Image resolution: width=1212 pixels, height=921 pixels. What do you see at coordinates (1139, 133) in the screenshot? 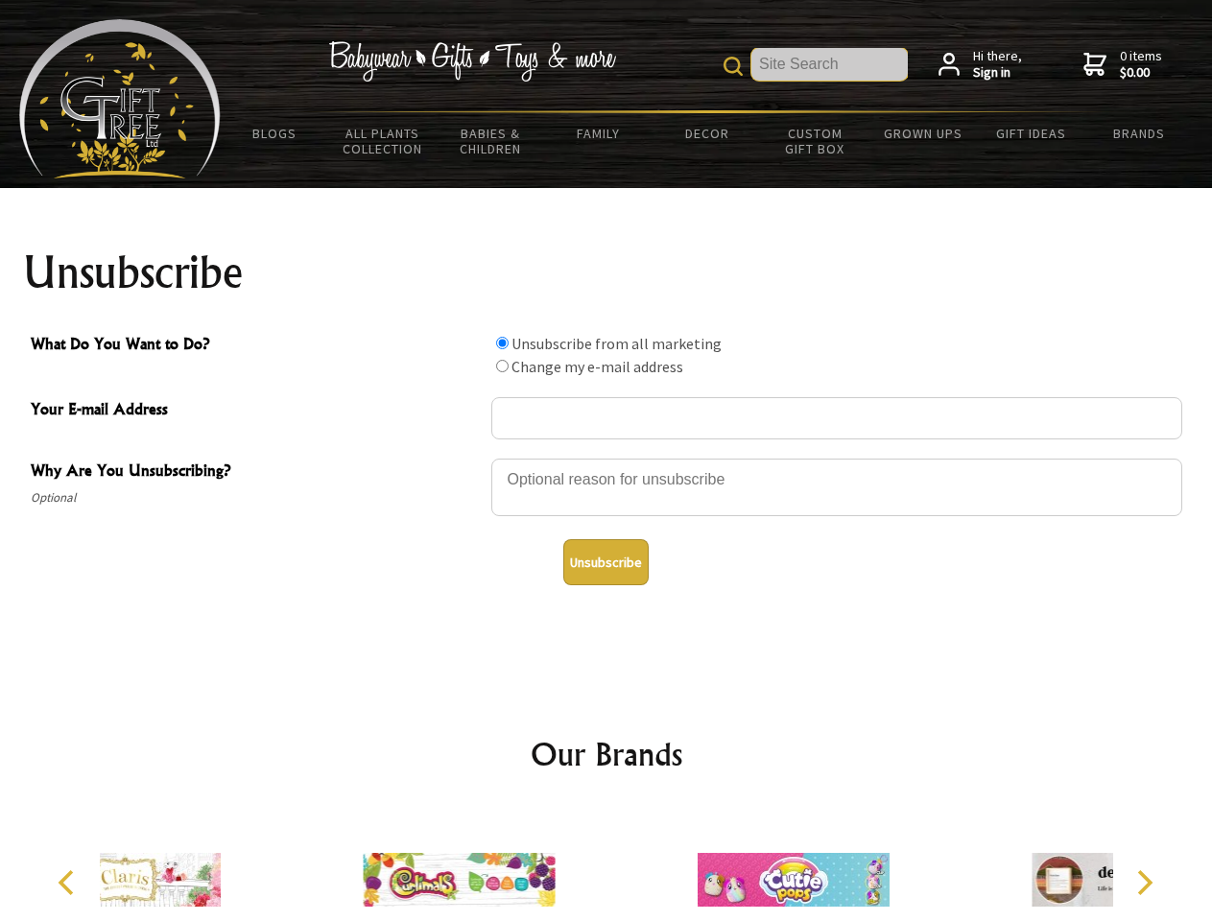
I see `a: Brands` at bounding box center [1139, 133].